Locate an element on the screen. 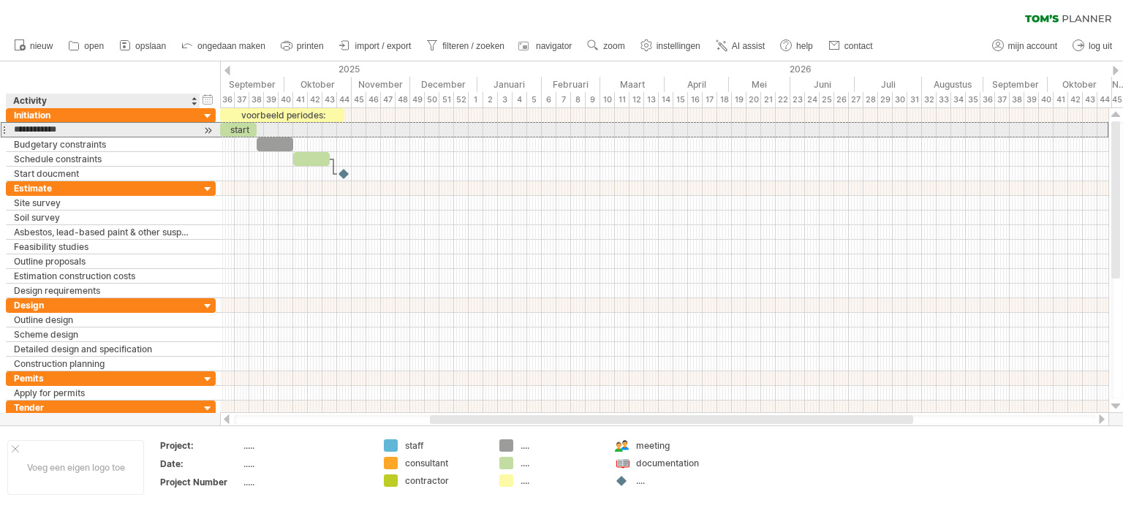  div: 48 is located at coordinates (403, 99).